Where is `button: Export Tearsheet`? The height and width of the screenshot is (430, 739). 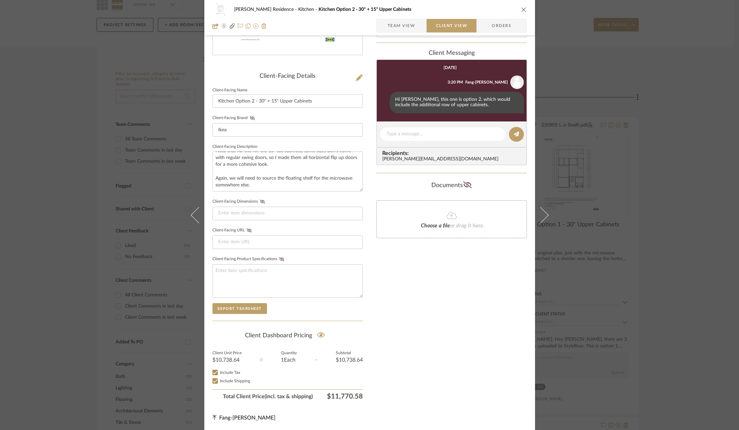
button: Export Tearsheet is located at coordinates (239, 309).